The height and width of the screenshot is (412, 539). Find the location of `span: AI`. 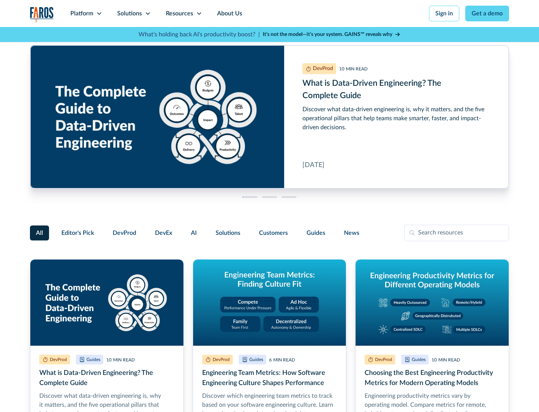

span: AI is located at coordinates (194, 233).